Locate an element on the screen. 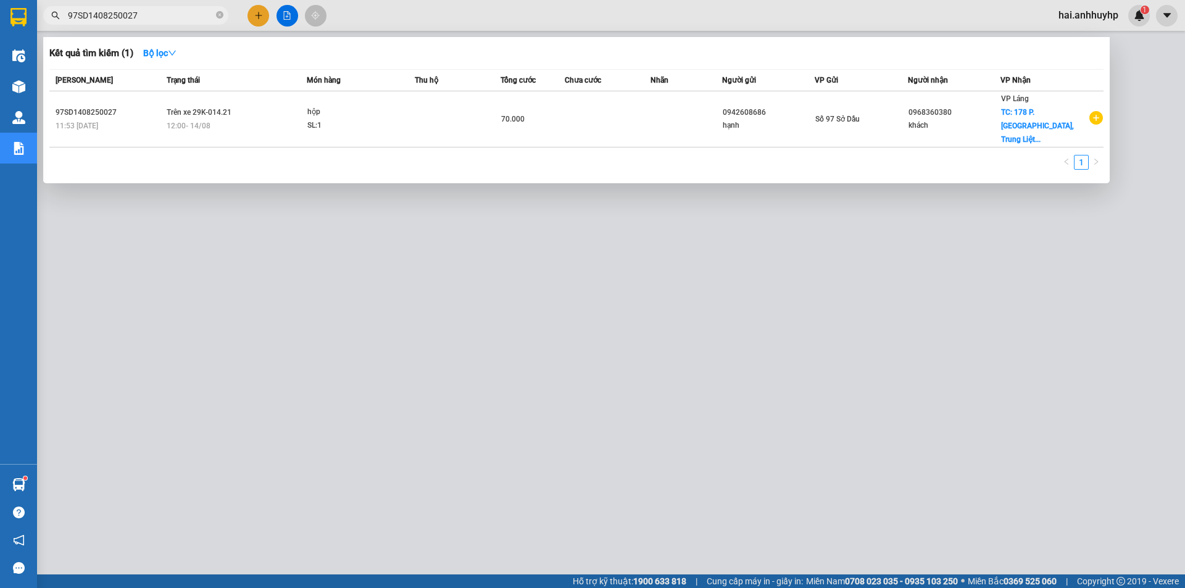 This screenshot has height=588, width=1185. span: search is located at coordinates (56, 15).